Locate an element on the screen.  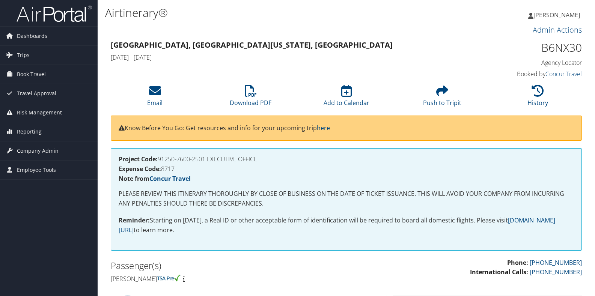
h4: 91250-7600-2501 EXECUTIVE OFFICE is located at coordinates (346, 159).